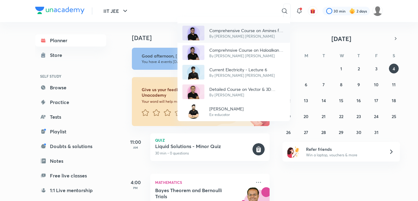 The width and height of the screenshot is (418, 201). What do you see at coordinates (247, 30) in the screenshot?
I see `p: Comprehensive Course on Amines for JEE 2025` at bounding box center [247, 30].